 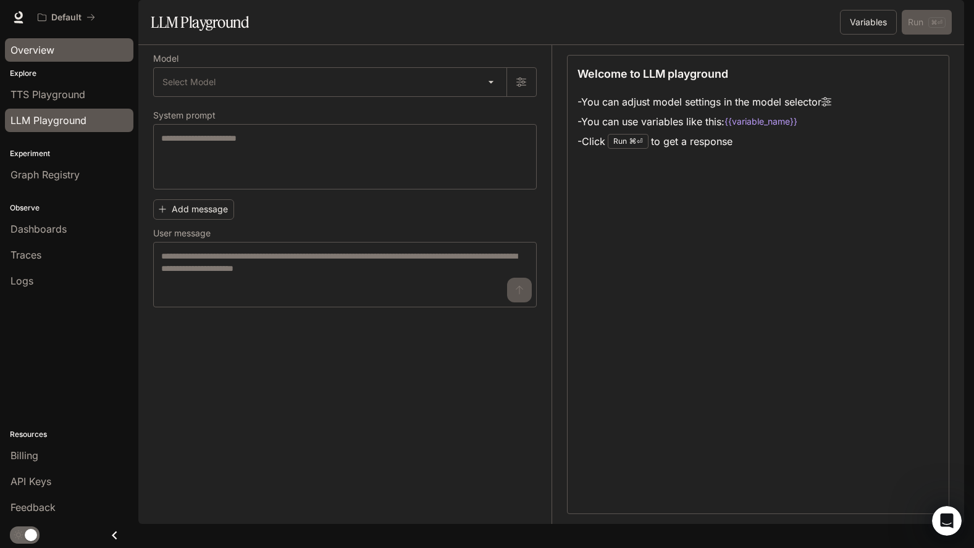 What do you see at coordinates (184, 115) in the screenshot?
I see `p: System prompt` at bounding box center [184, 115].